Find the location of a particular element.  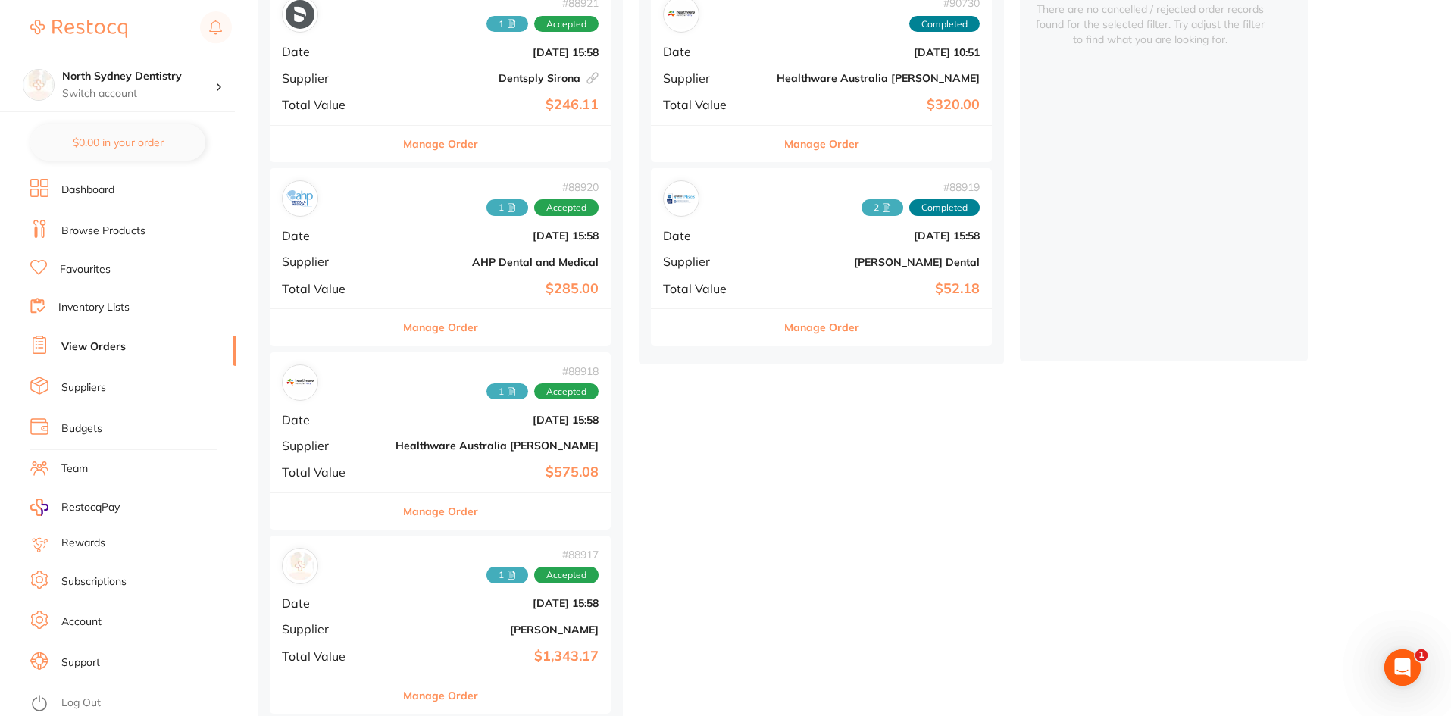

b: AHP Dental and Medical is located at coordinates (497, 262).